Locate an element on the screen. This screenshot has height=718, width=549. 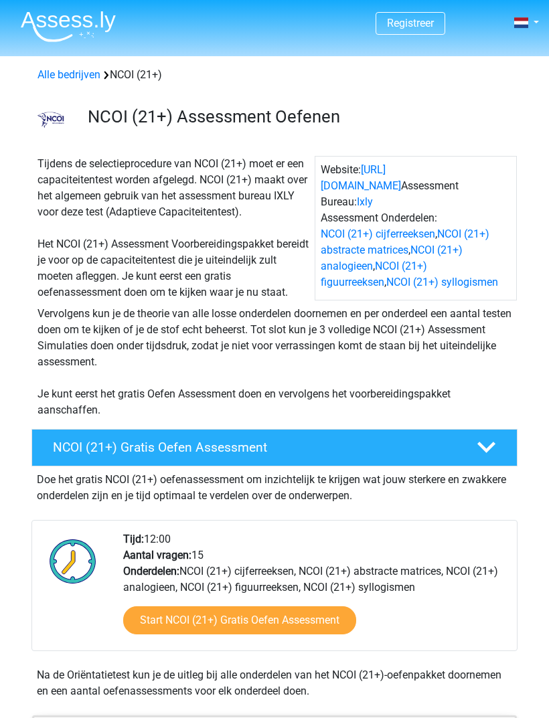
a: NCOI (21+) abstracte matrices is located at coordinates (405, 242).